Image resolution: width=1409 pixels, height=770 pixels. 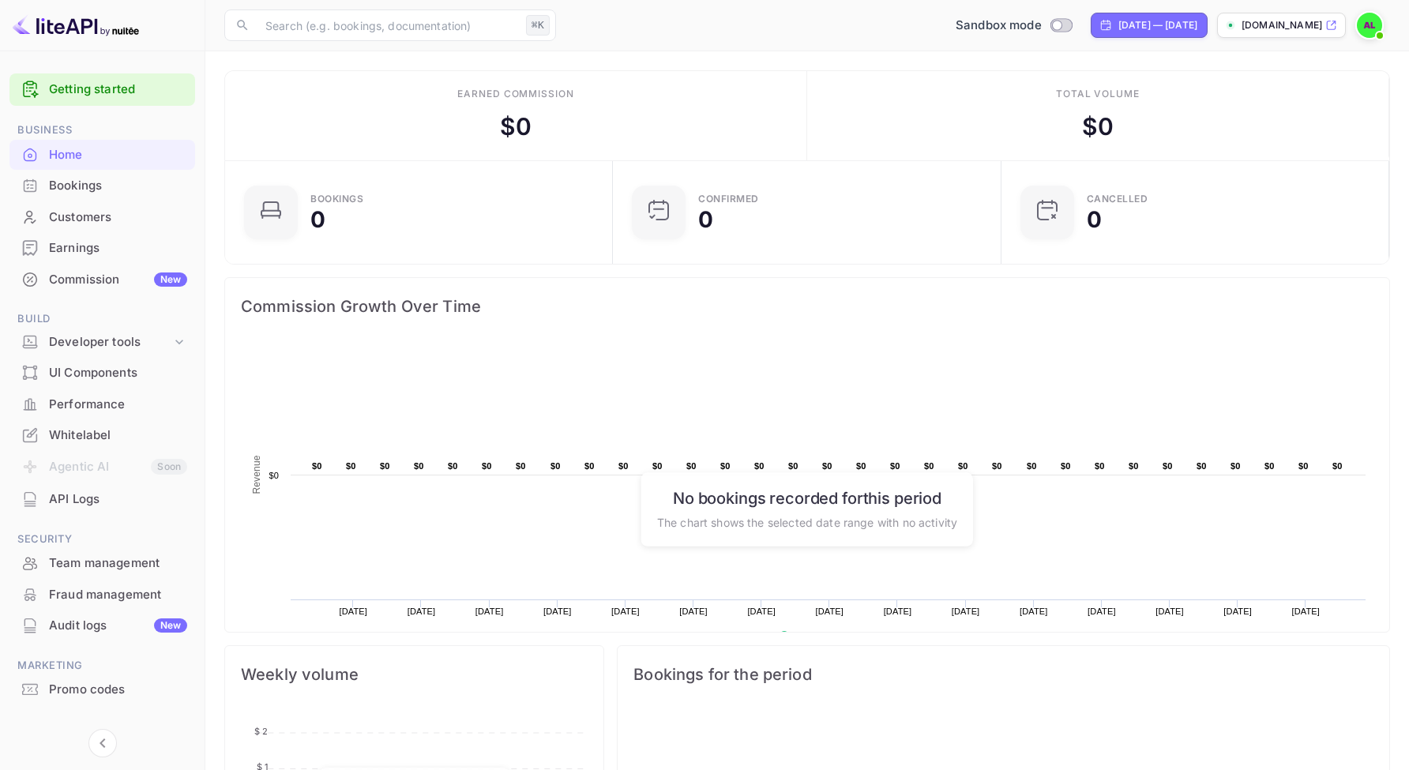 I want to click on div: ⌘K, so click(x=538, y=25).